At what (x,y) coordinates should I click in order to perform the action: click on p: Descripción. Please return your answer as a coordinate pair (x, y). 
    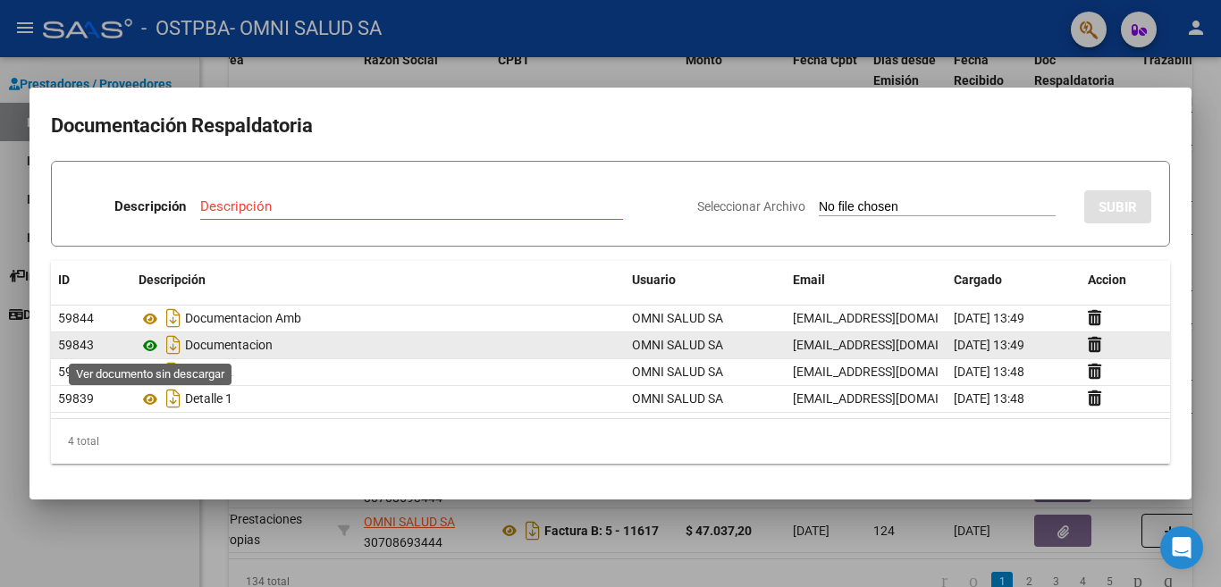
    Looking at the image, I should click on (150, 206).